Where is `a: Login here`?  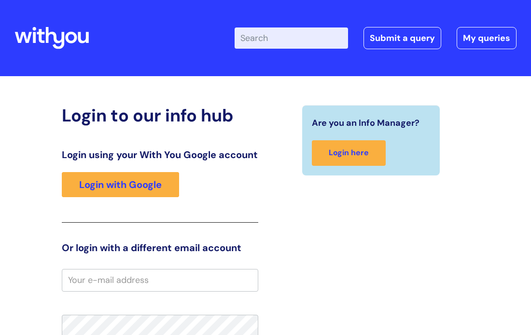
a: Login here is located at coordinates (348, 153).